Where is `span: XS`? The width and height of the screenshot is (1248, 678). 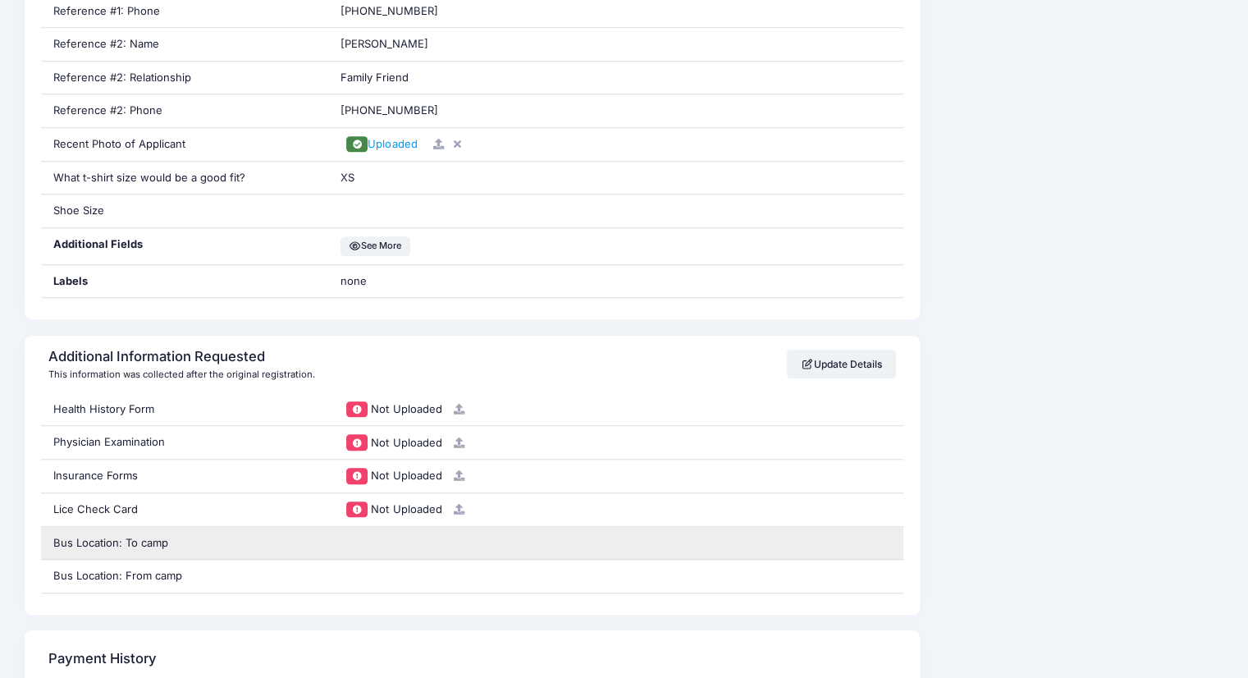
span: XS is located at coordinates (347, 177).